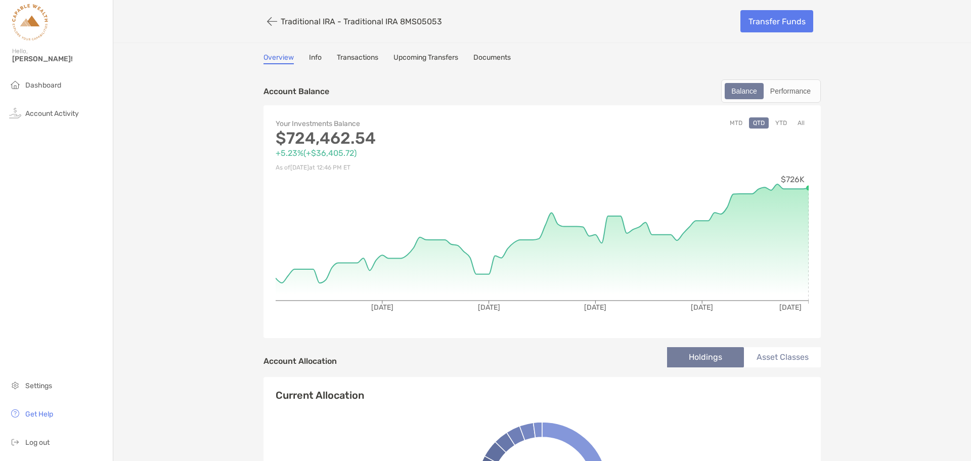  I want to click on img: logout icon, so click(15, 442).